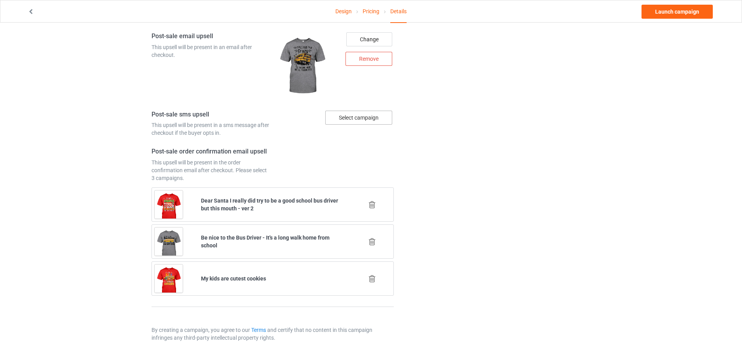  Describe the element at coordinates (211, 129) in the screenshot. I see `div: This upsell will be present in a sms message after checkout if the buyer opts in.` at that location.